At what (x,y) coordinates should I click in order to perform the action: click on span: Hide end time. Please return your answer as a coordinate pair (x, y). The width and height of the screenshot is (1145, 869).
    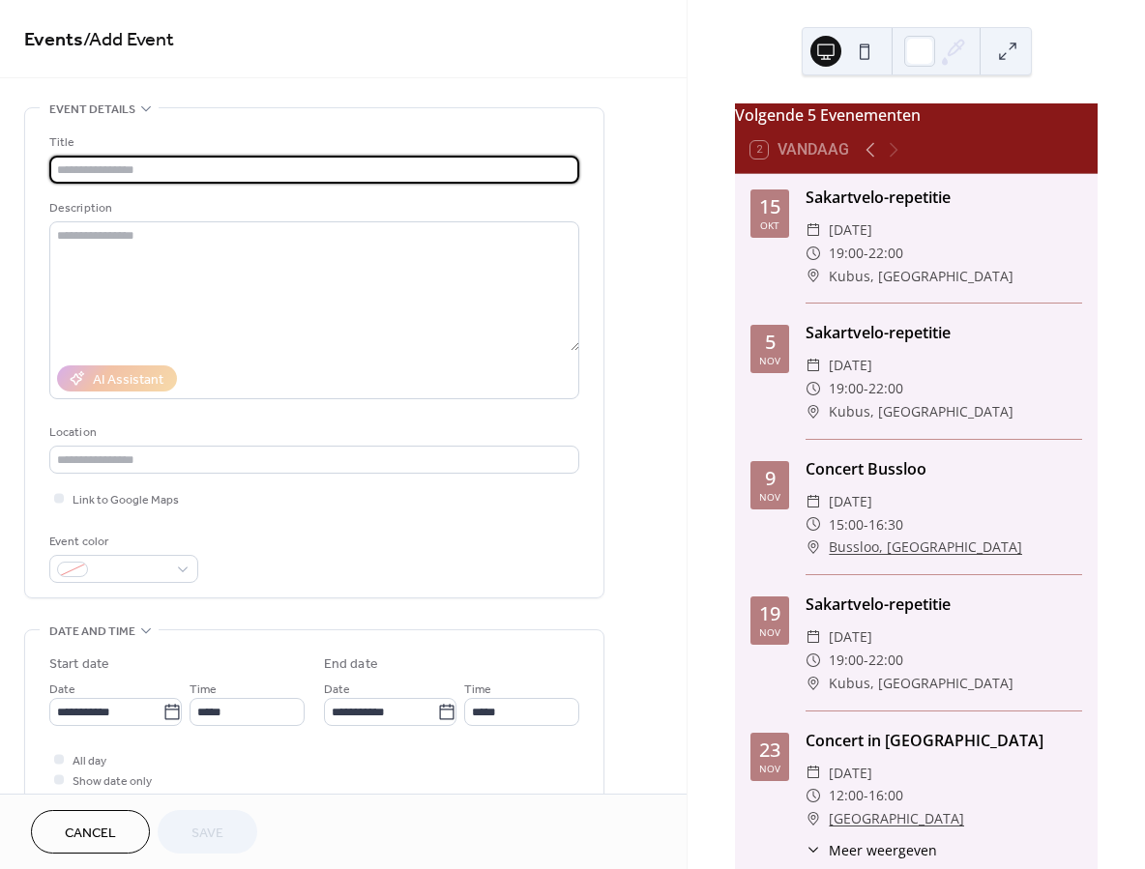
    Looking at the image, I should click on (109, 801).